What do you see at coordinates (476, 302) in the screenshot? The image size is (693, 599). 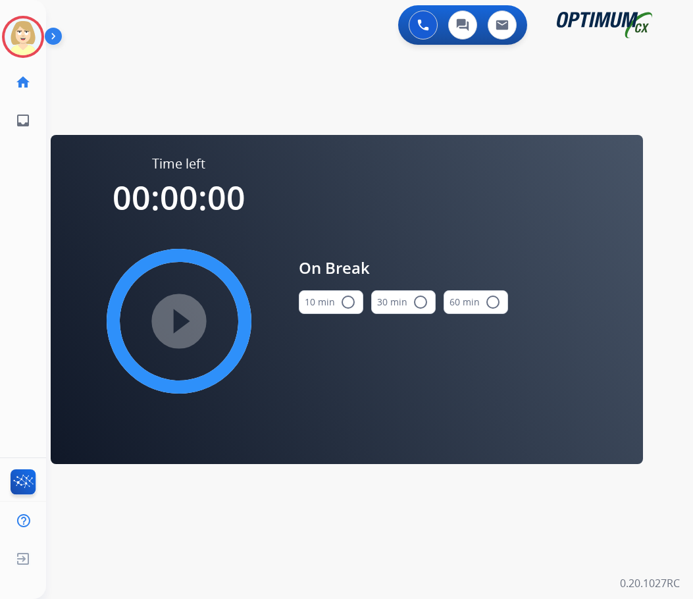 I see `button: 60 min` at bounding box center [476, 302].